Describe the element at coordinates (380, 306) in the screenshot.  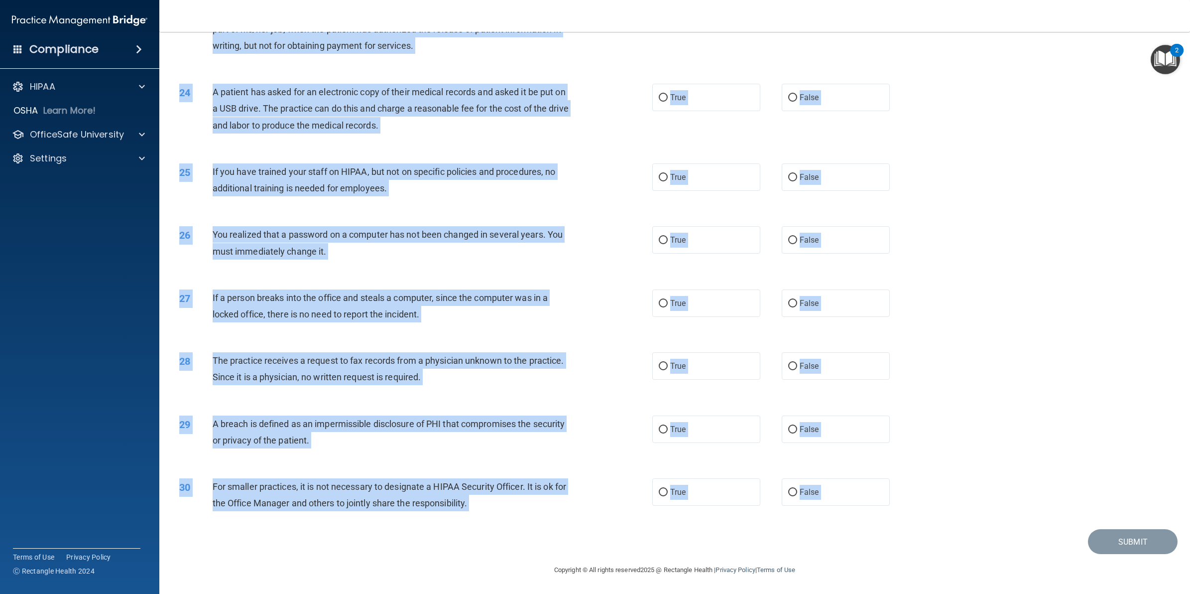
I see `span: If a person breaks into the office and steals a computer, since the computer was in a locked offi...` at that location.